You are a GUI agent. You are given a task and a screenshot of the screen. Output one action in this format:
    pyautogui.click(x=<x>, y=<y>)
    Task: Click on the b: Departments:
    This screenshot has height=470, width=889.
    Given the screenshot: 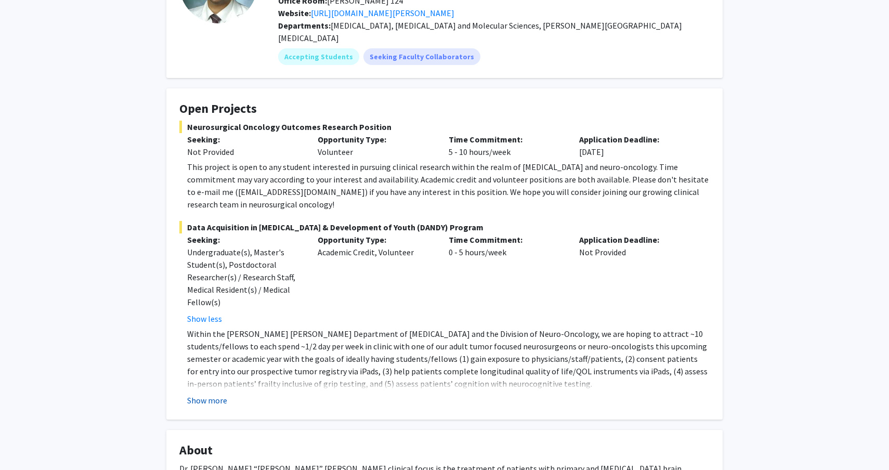 What is the action you would take?
    pyautogui.click(x=304, y=25)
    